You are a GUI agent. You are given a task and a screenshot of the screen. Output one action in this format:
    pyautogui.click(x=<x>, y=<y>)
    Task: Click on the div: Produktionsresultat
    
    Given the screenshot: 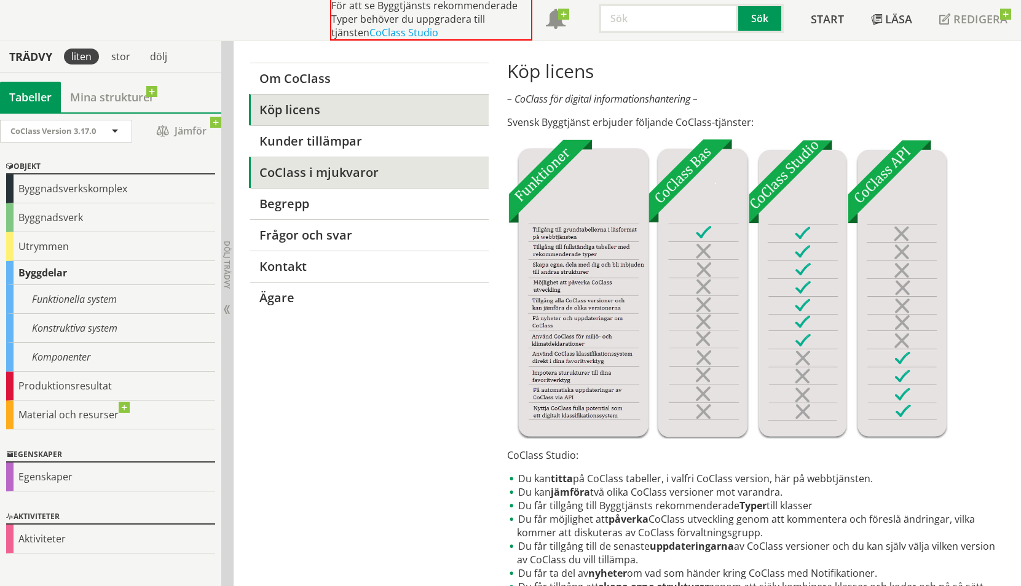 What is the action you would take?
    pyautogui.click(x=111, y=386)
    